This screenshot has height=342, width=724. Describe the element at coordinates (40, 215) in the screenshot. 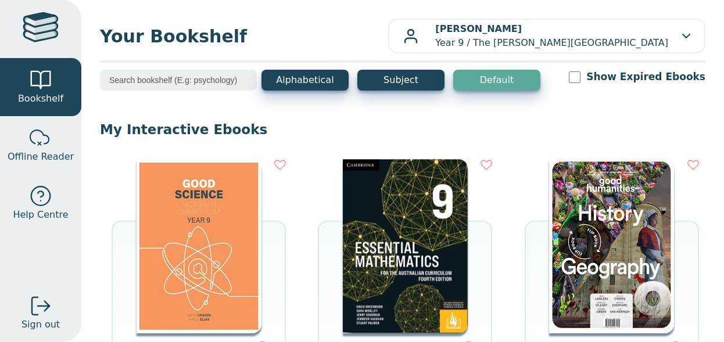

I see `span: Help Centre` at that location.